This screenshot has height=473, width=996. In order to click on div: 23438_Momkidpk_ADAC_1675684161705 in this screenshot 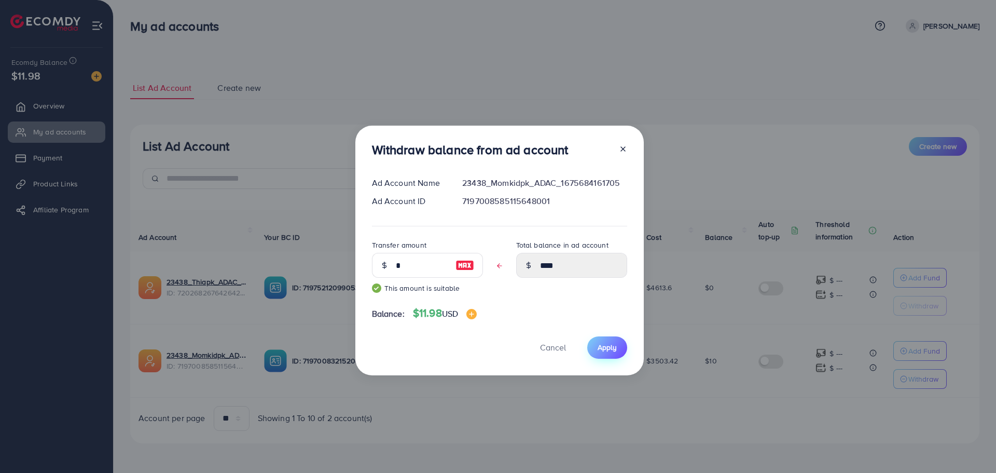, I will do `click(544, 183)`.